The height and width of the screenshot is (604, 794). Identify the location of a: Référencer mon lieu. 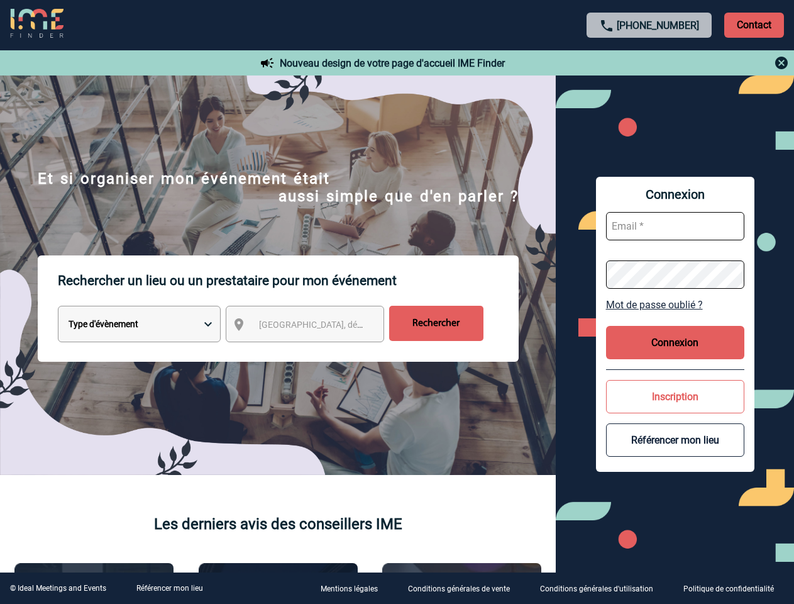
(170, 588).